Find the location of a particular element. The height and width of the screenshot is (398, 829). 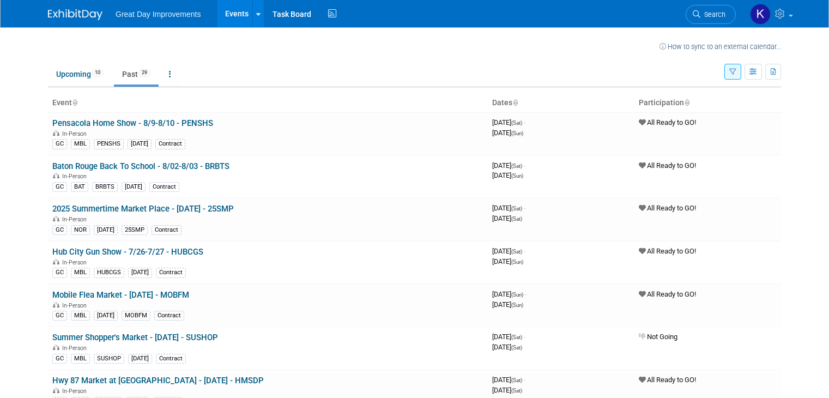

span: Search is located at coordinates (713, 14).